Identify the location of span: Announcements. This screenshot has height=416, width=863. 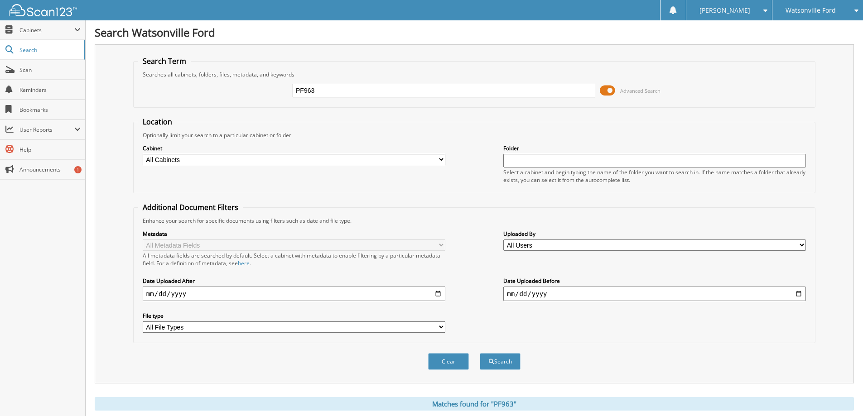
(50, 169).